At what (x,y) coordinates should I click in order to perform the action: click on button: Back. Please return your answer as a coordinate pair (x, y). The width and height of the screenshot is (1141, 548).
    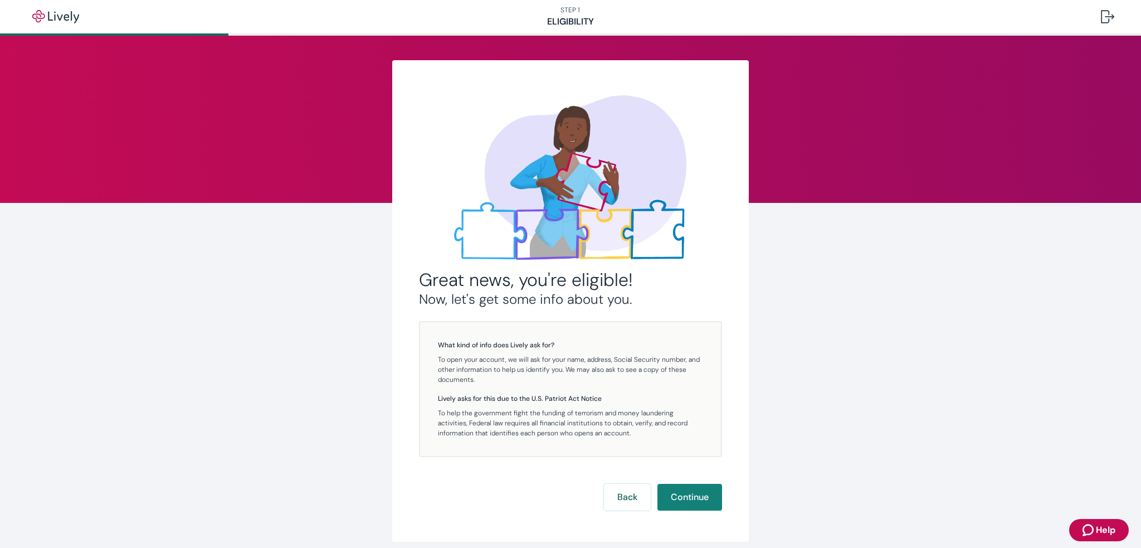
    Looking at the image, I should click on (627, 497).